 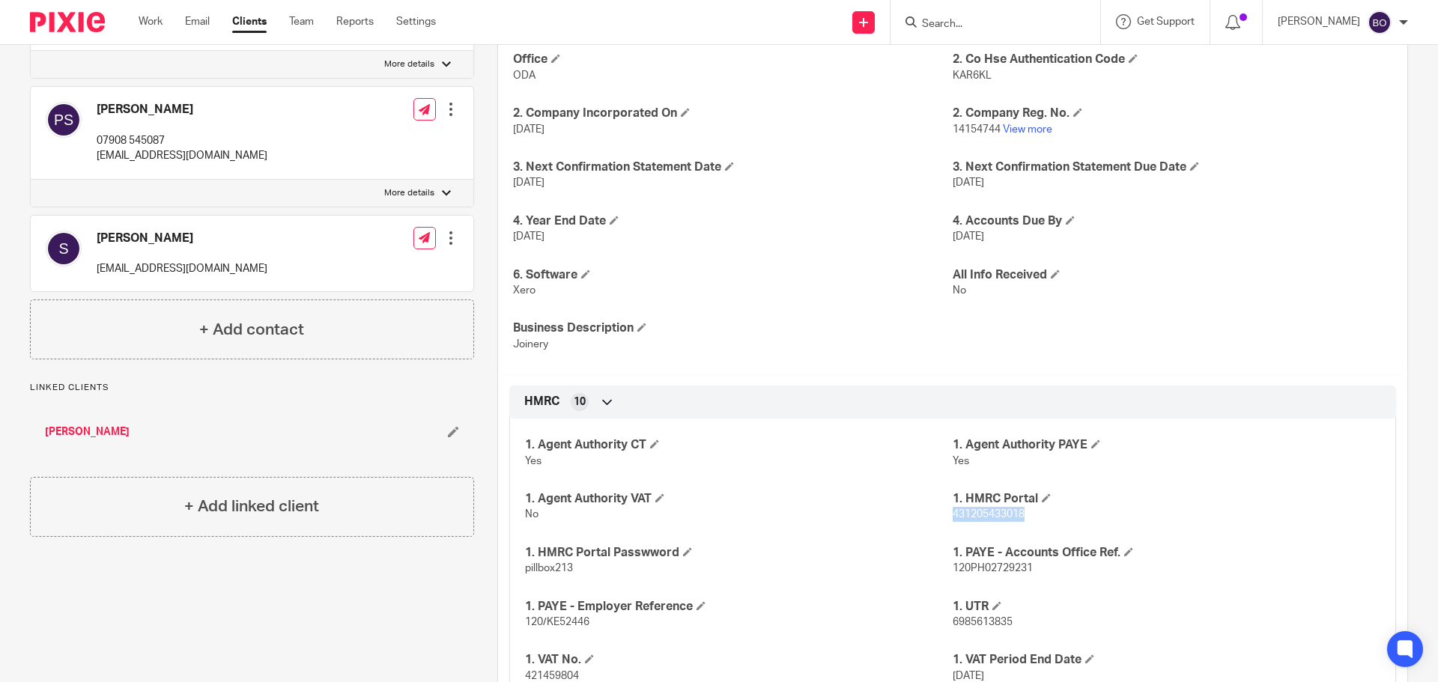 What do you see at coordinates (197, 22) in the screenshot?
I see `a: Email` at bounding box center [197, 22].